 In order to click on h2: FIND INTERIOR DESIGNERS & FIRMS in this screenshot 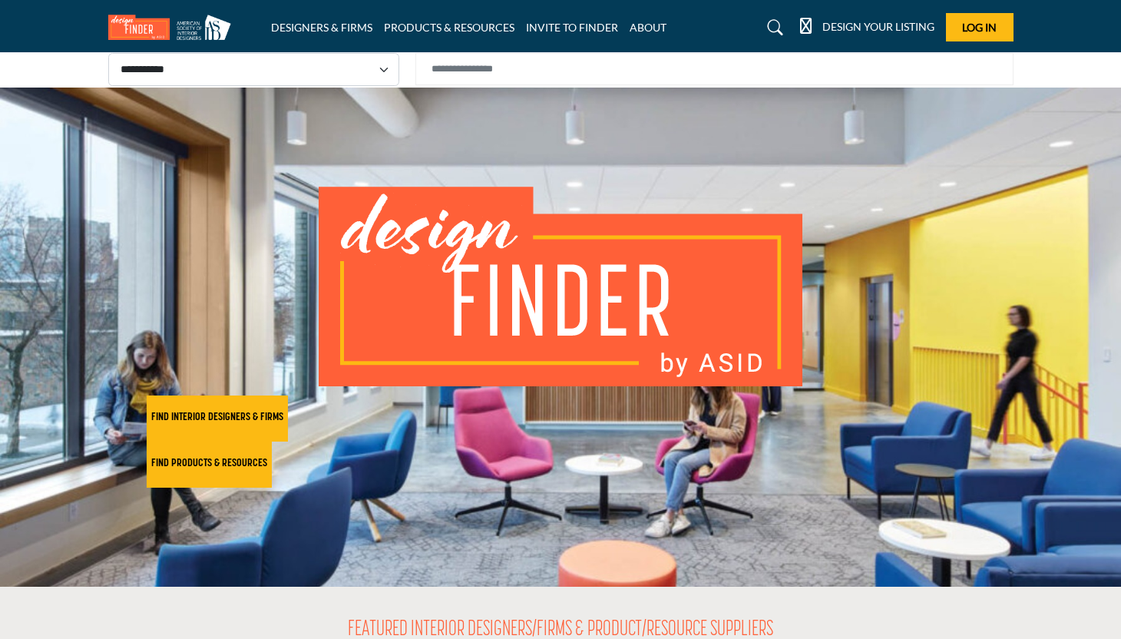, I will do `click(217, 418)`.